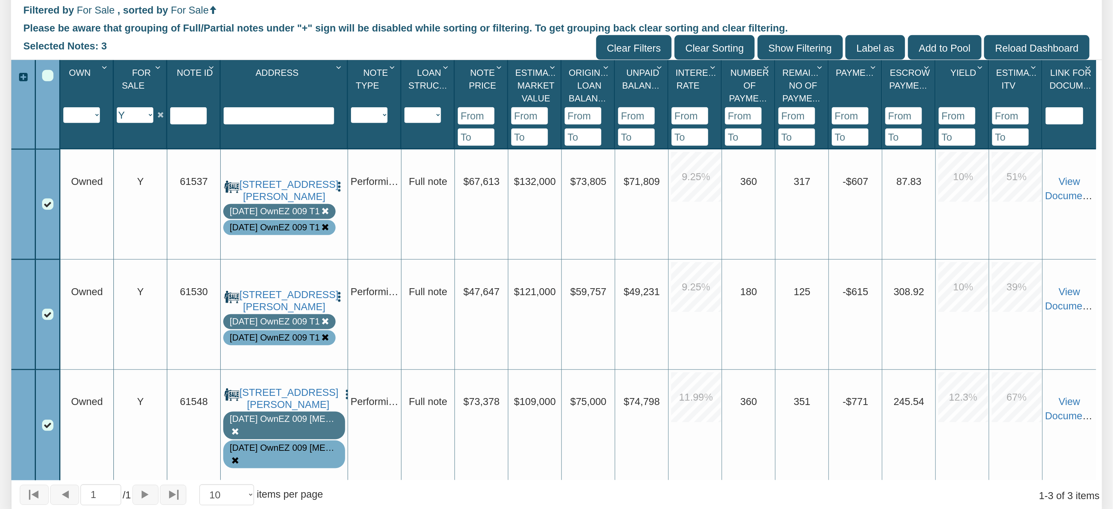 The height and width of the screenshot is (509, 1113). I want to click on input: Selected page, so click(101, 495).